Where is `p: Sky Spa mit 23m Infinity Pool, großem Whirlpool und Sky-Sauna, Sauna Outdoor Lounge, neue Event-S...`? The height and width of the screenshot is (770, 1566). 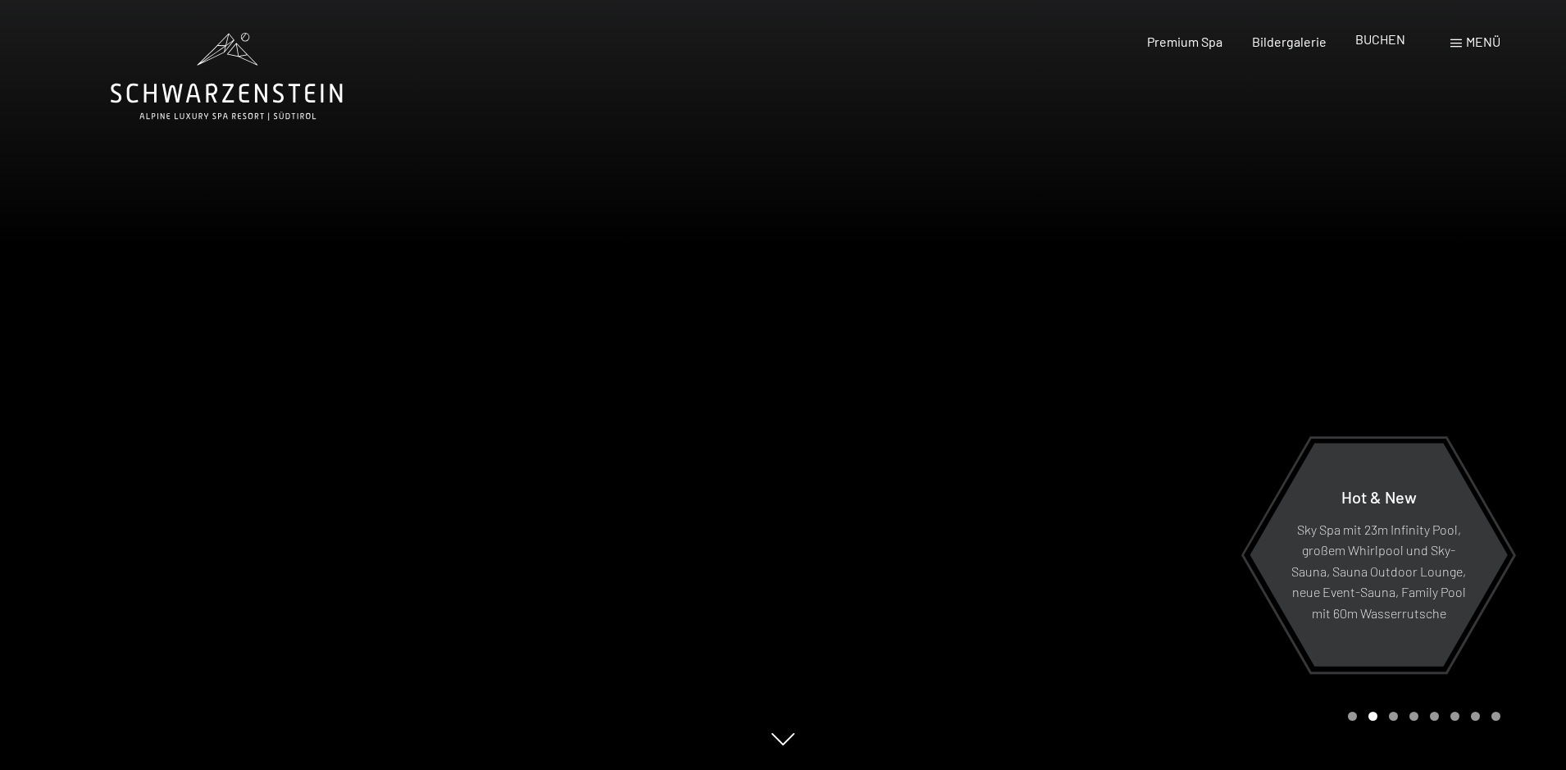 p: Sky Spa mit 23m Infinity Pool, großem Whirlpool und Sky-Sauna, Sauna Outdoor Lounge, neue Event-S... is located at coordinates (1378, 571).